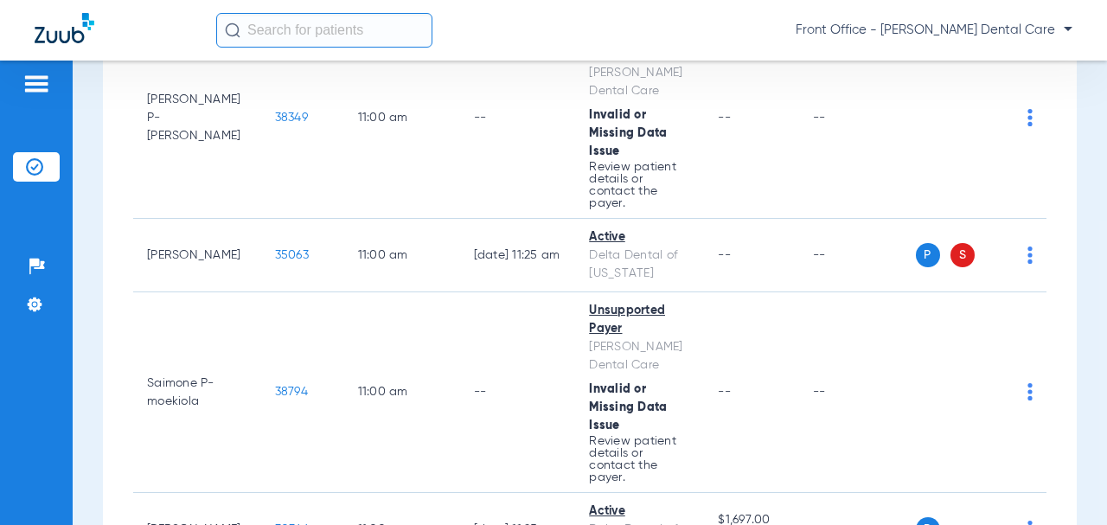 The height and width of the screenshot is (525, 1107). I want to click on img: Search Icon, so click(233, 30).